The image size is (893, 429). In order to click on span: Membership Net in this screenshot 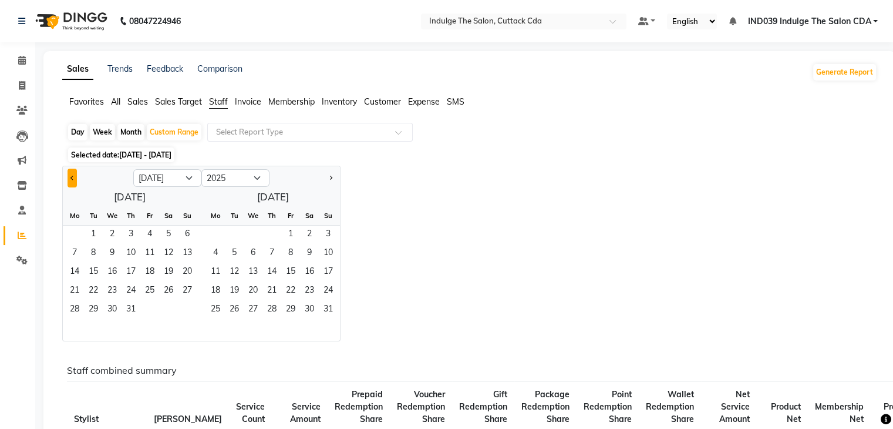, I will do `click(839, 412)`.